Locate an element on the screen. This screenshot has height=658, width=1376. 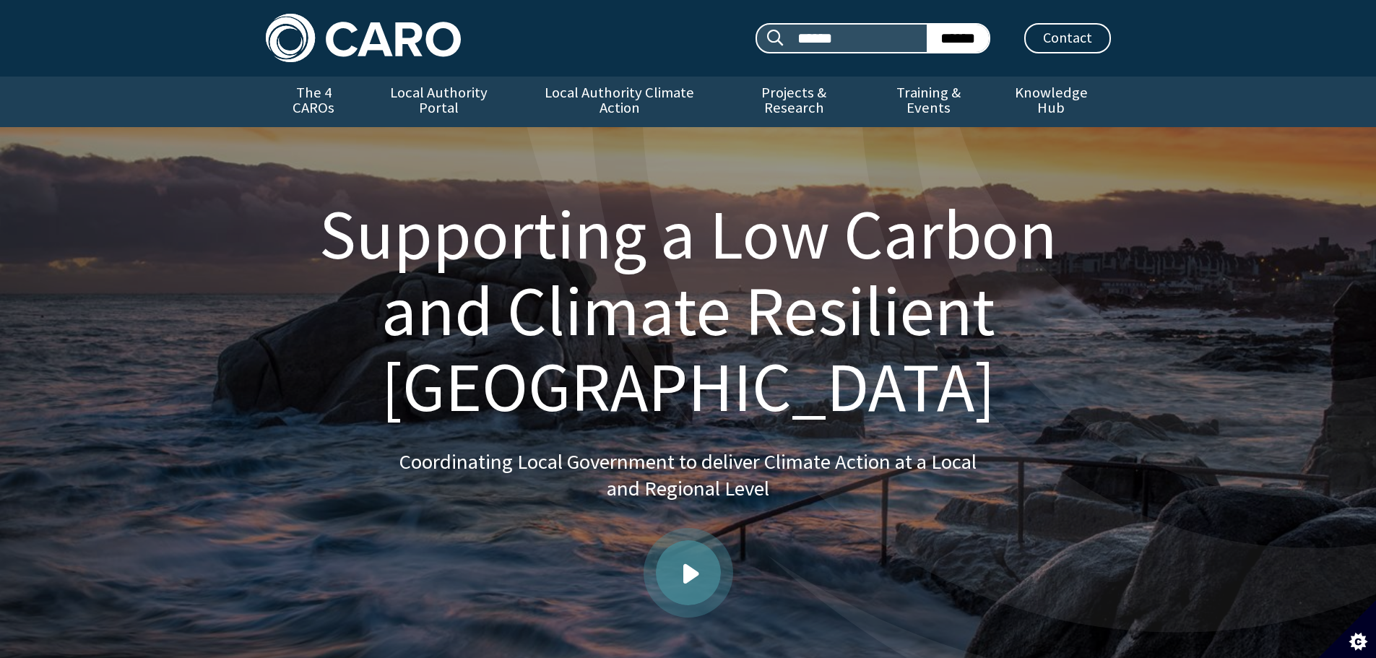
a: Local Authority Portal is located at coordinates (439, 102).